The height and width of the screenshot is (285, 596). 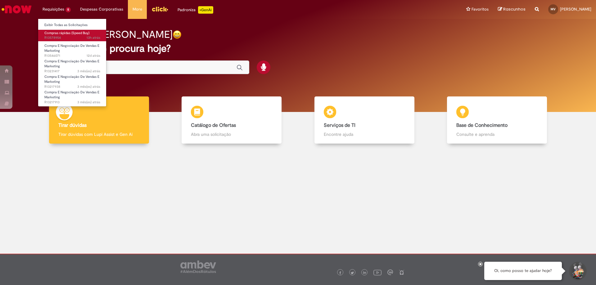 I want to click on span: Rascunhos, so click(x=514, y=9).